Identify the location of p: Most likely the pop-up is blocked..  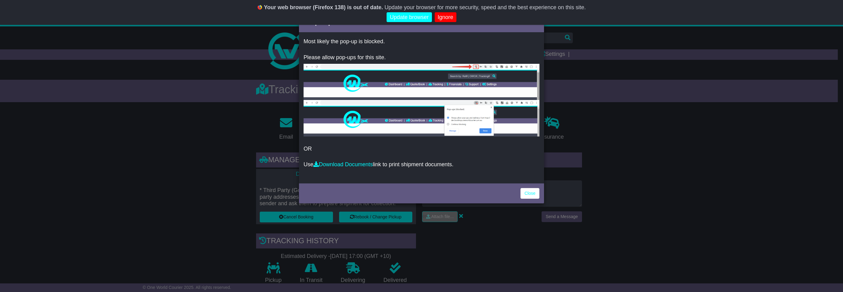
(422, 42).